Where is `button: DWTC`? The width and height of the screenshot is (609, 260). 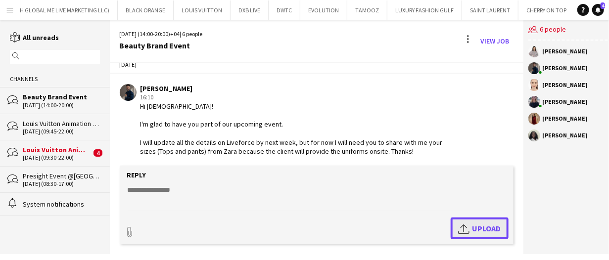
button: DWTC is located at coordinates (285, 10).